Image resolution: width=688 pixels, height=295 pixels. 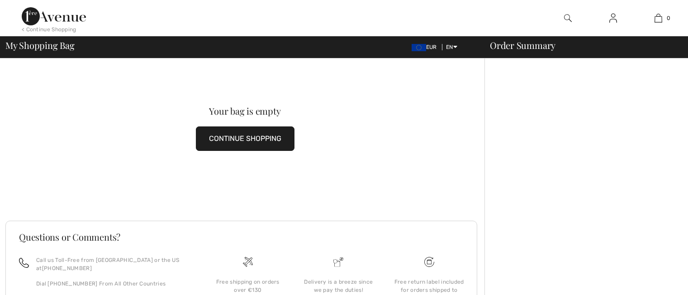 What do you see at coordinates (40, 45) in the screenshot?
I see `span: My Shopping Bag` at bounding box center [40, 45].